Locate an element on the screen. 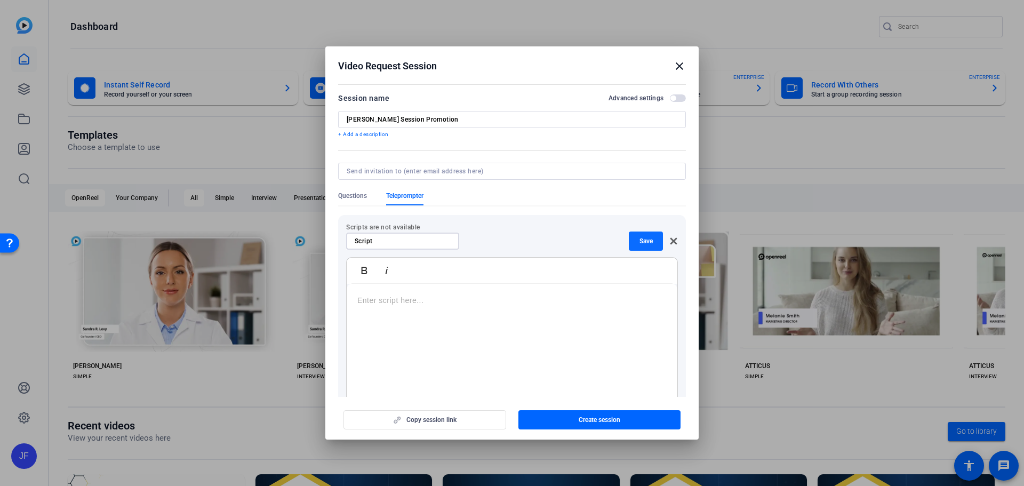 Image resolution: width=1024 pixels, height=486 pixels. input: Send invitation to (enter email address here) is located at coordinates (510, 171).